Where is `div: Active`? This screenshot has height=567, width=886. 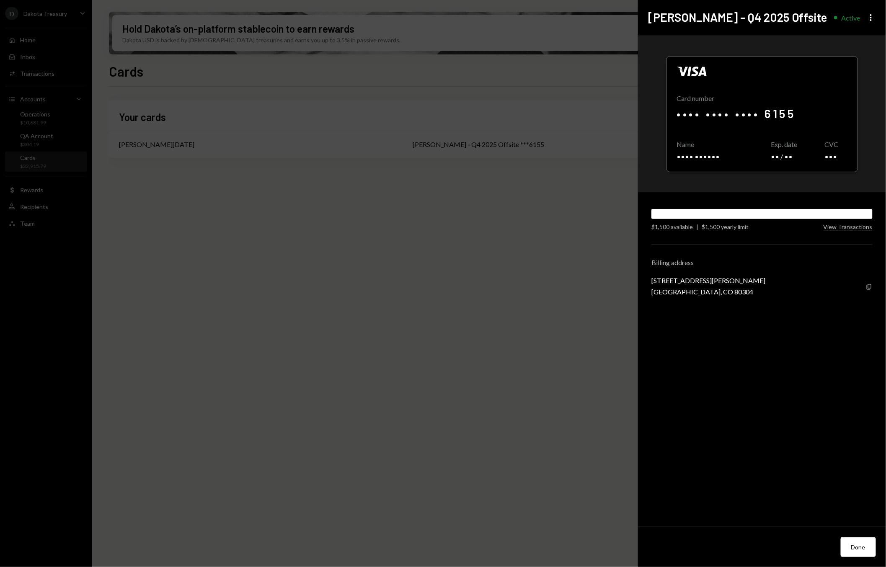 div: Active is located at coordinates (851, 18).